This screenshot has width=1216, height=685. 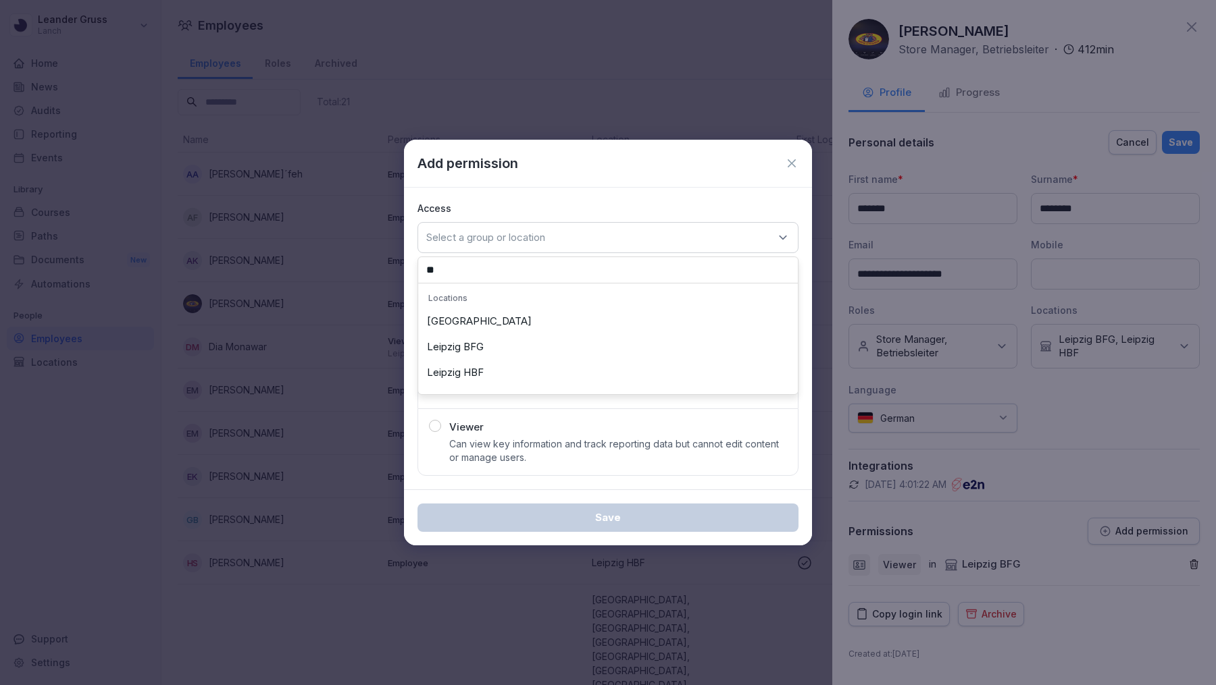 What do you see at coordinates (467, 163) in the screenshot?
I see `p: Add permission` at bounding box center [467, 163].